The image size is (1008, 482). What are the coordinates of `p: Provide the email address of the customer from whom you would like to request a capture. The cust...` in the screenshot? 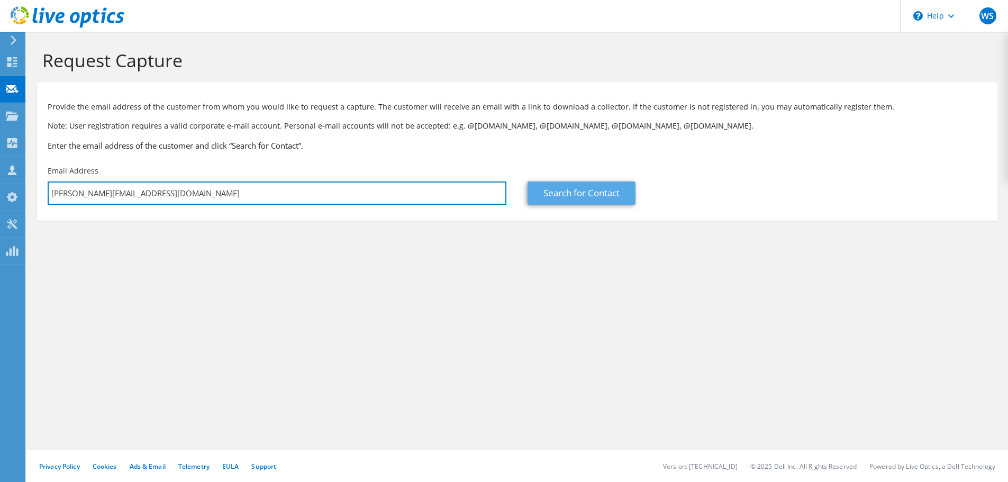 It's located at (517, 107).